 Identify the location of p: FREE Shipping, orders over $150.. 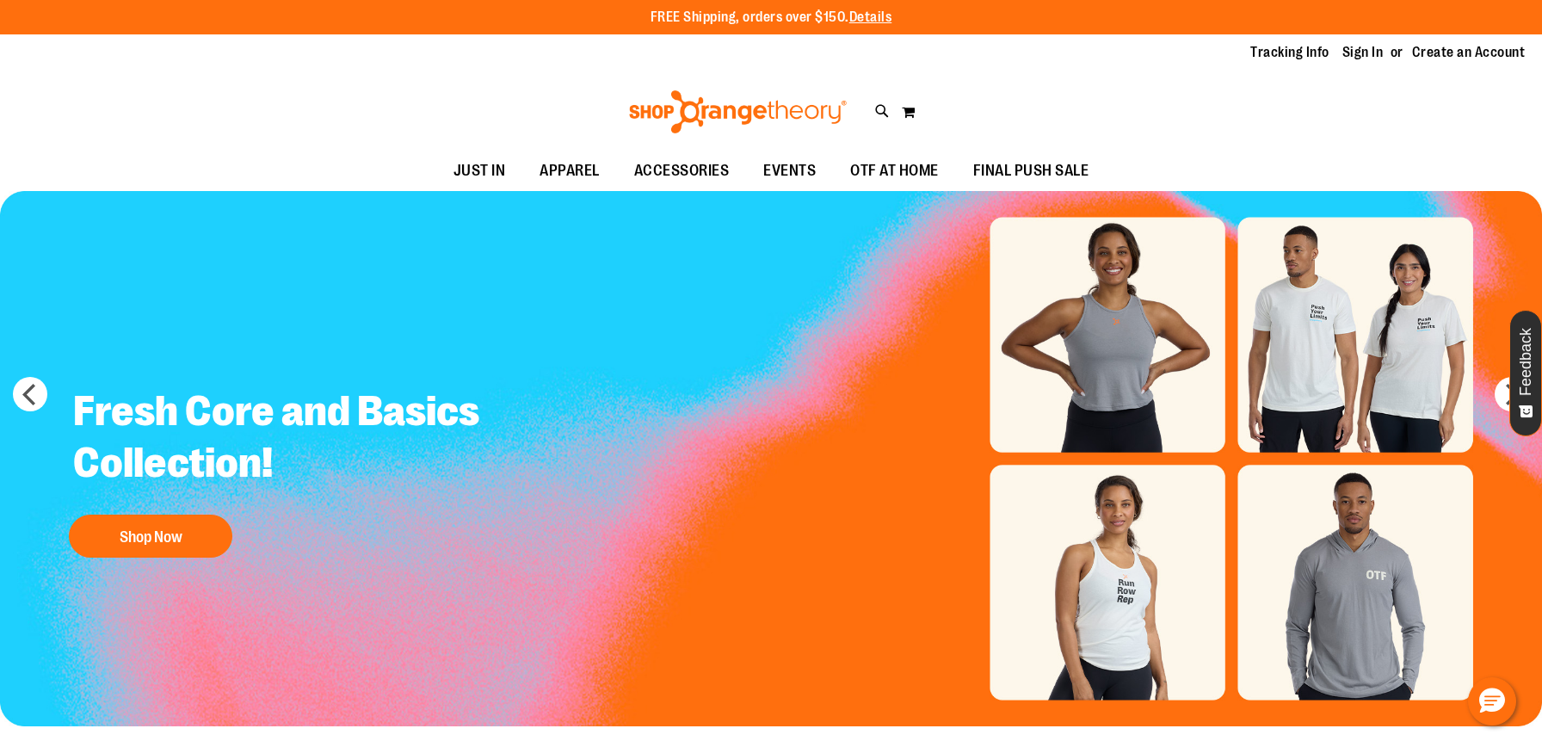
(771, 17).